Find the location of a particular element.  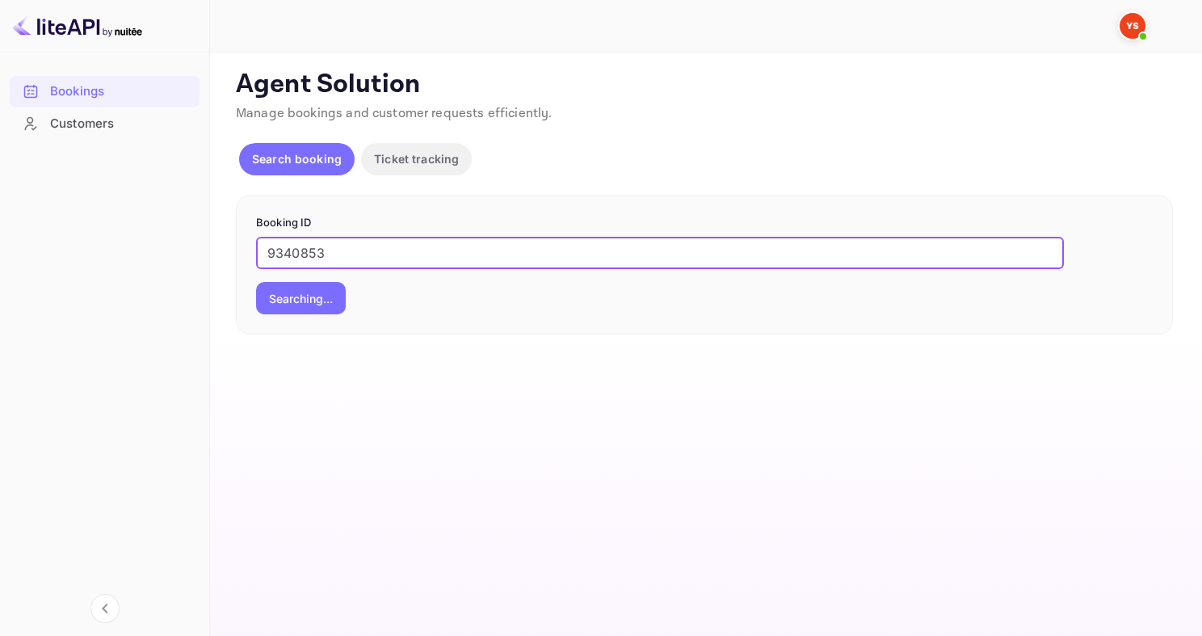

p: Booking ID is located at coordinates (704, 223).